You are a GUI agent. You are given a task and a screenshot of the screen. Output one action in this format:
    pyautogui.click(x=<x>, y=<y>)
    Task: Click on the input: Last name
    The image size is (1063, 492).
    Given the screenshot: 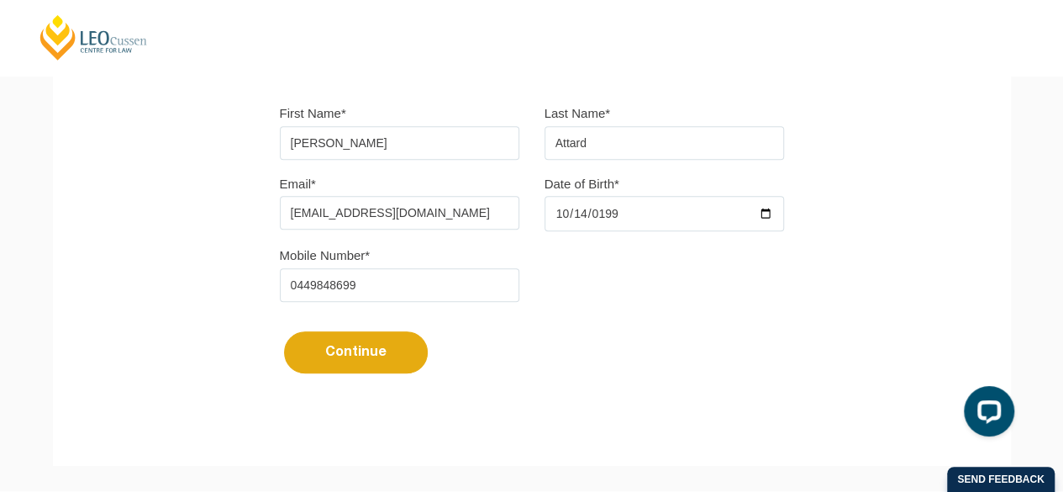 What is the action you would take?
    pyautogui.click(x=664, y=143)
    